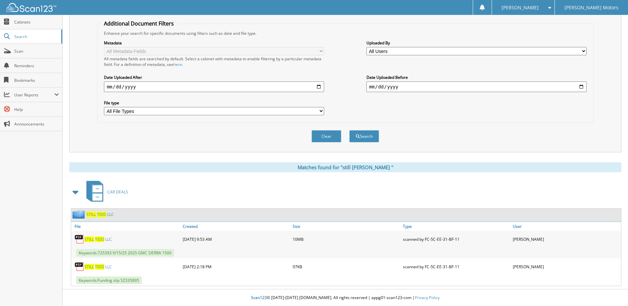  Describe the element at coordinates (346, 239) in the screenshot. I see `div: 10MB` at that location.